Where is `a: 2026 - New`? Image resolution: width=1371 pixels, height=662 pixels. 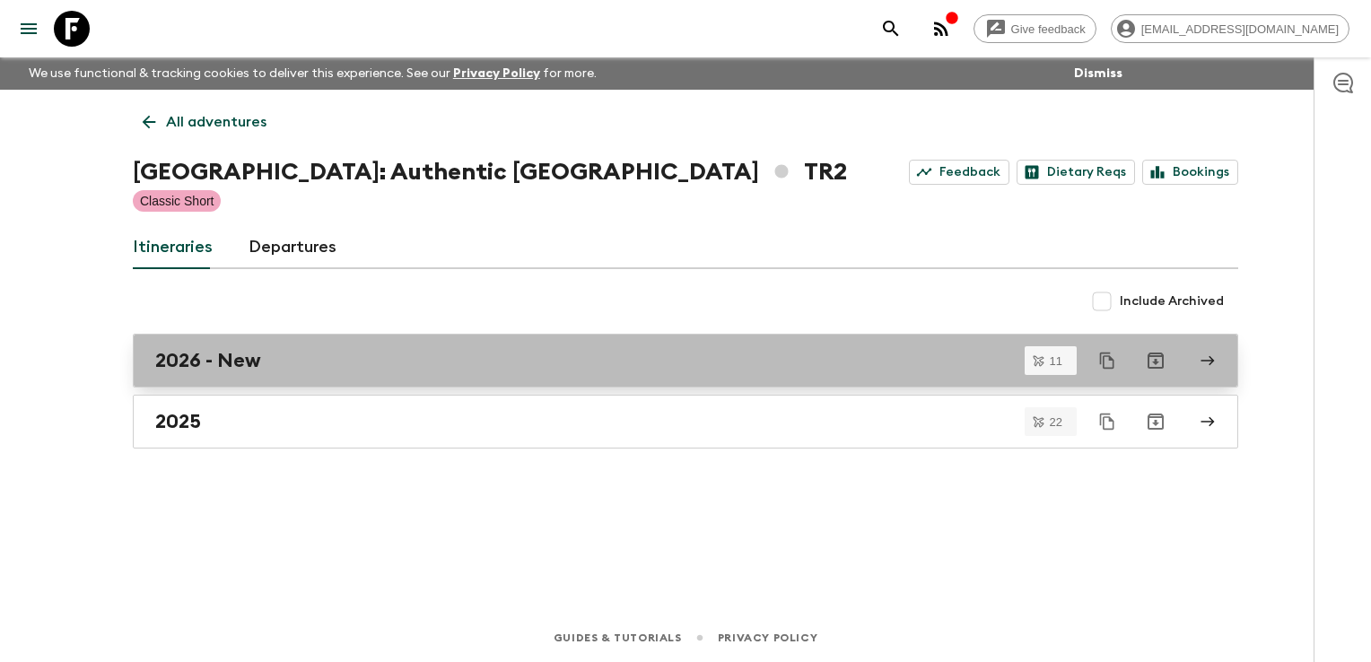 a: 2026 - New is located at coordinates (685, 361).